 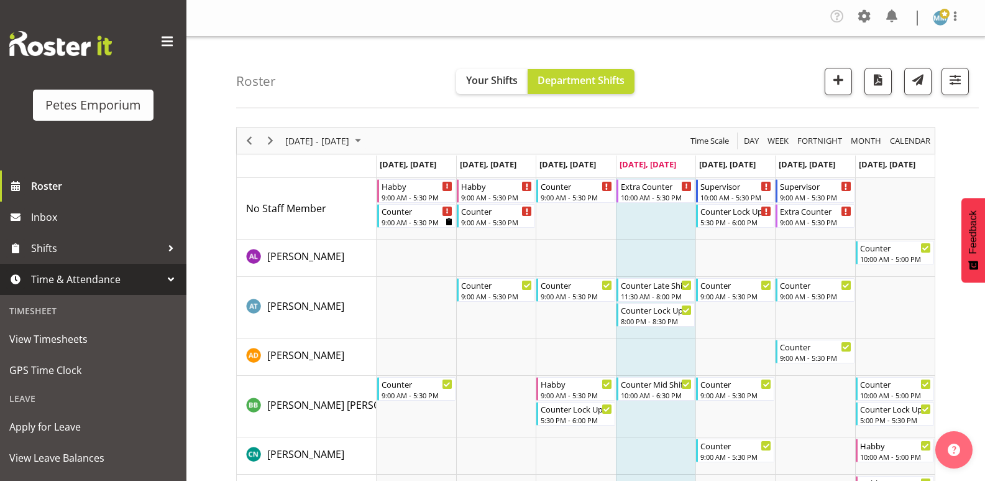 What do you see at coordinates (656, 389) in the screenshot?
I see `div: Beena Beena"s event - Counter Mid Shift Begin From Thursday, September 4, 2025 at 10:00:00 AM GMT...` at bounding box center [656, 389].